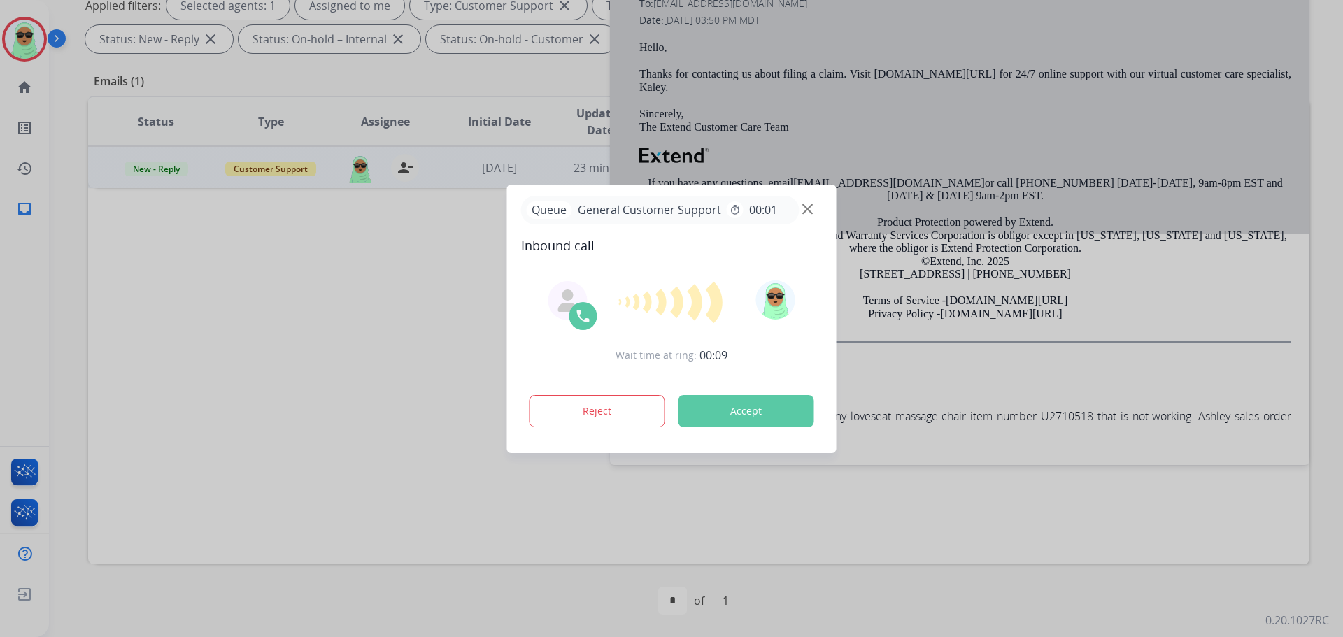  I want to click on img: call-icon, so click(583, 316).